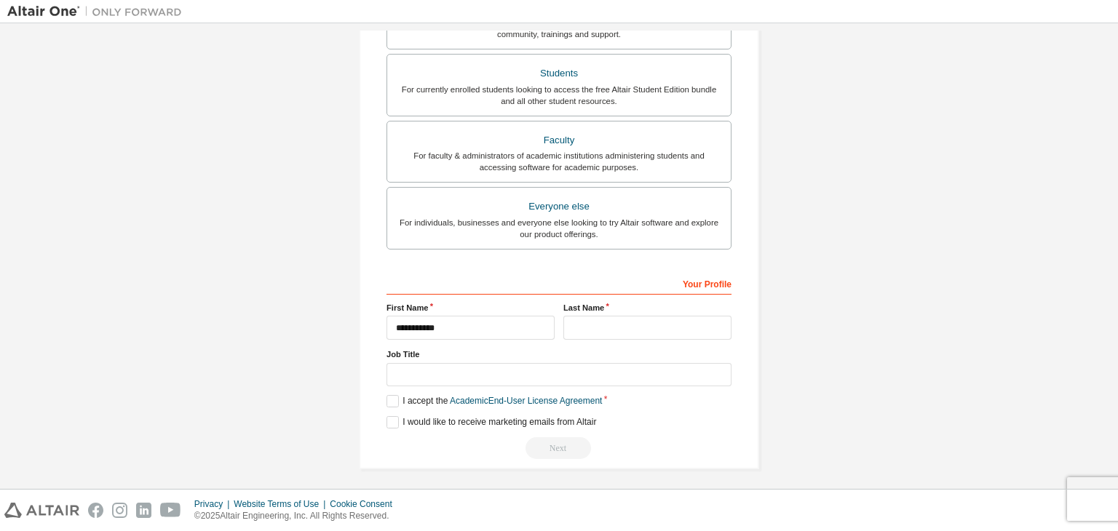 The width and height of the screenshot is (1118, 531). I want to click on img: facebook.svg, so click(95, 510).